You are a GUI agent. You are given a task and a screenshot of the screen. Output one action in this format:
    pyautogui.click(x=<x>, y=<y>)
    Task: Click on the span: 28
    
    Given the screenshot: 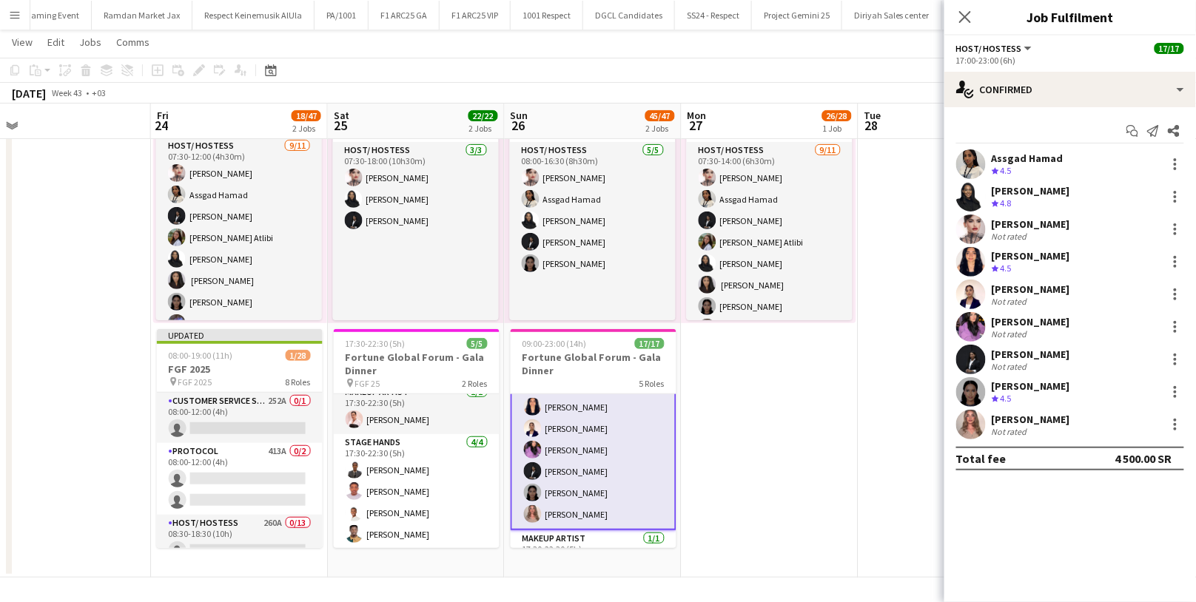 What is the action you would take?
    pyautogui.click(x=872, y=125)
    